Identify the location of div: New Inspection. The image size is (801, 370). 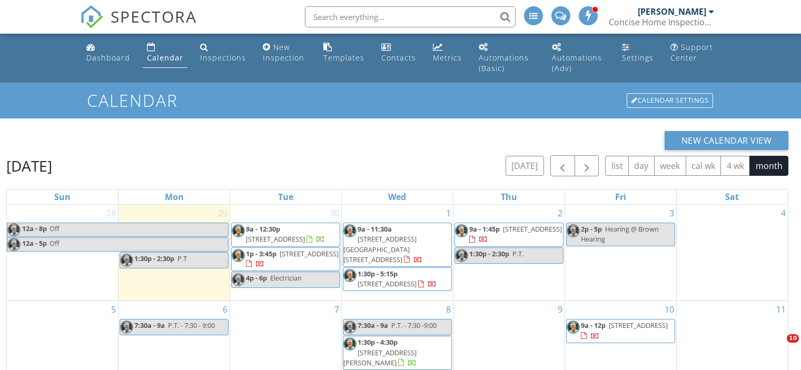
(283, 52).